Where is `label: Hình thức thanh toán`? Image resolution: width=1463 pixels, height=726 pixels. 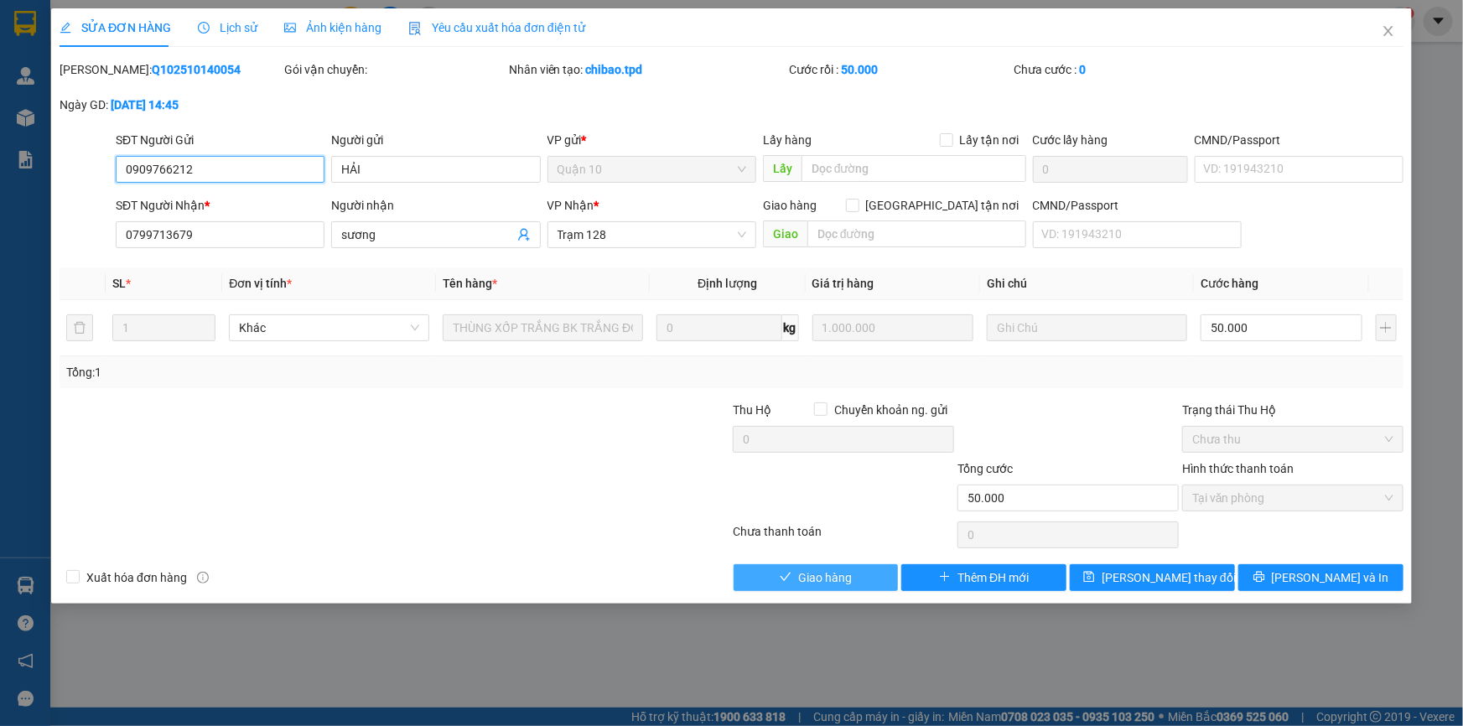 label: Hình thức thanh toán is located at coordinates (1237, 469).